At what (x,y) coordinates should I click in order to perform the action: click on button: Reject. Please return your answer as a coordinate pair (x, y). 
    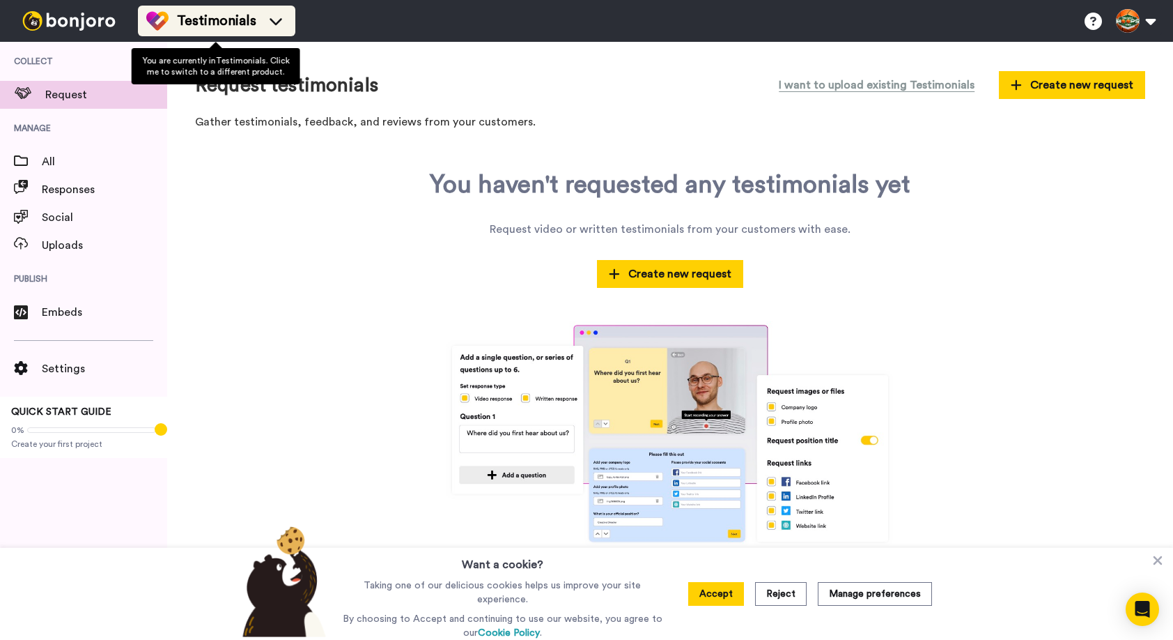
    Looking at the image, I should click on (781, 594).